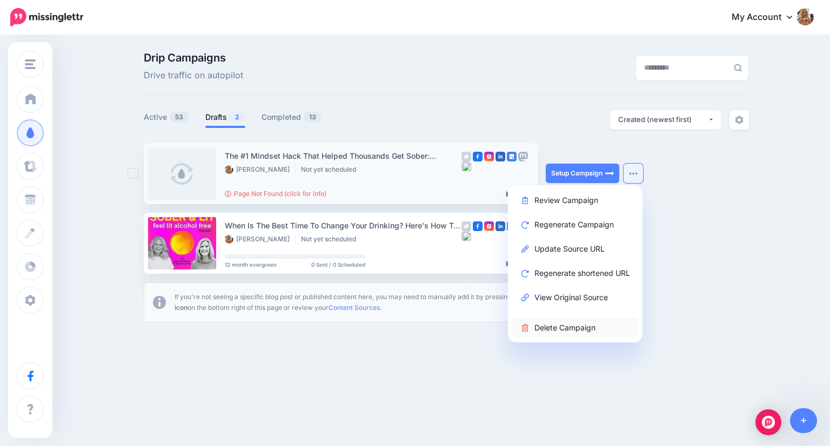 The height and width of the screenshot is (446, 830). What do you see at coordinates (738, 68) in the screenshot?
I see `img: search-grey-6.png` at bounding box center [738, 68].